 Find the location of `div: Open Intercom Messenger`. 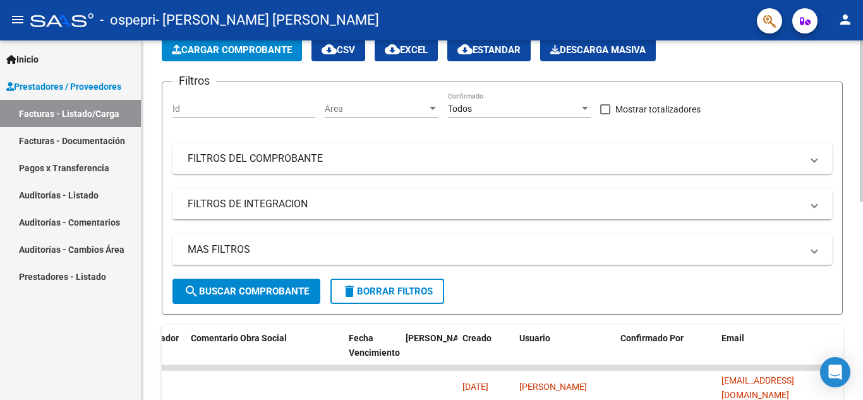

div: Open Intercom Messenger is located at coordinates (836, 372).